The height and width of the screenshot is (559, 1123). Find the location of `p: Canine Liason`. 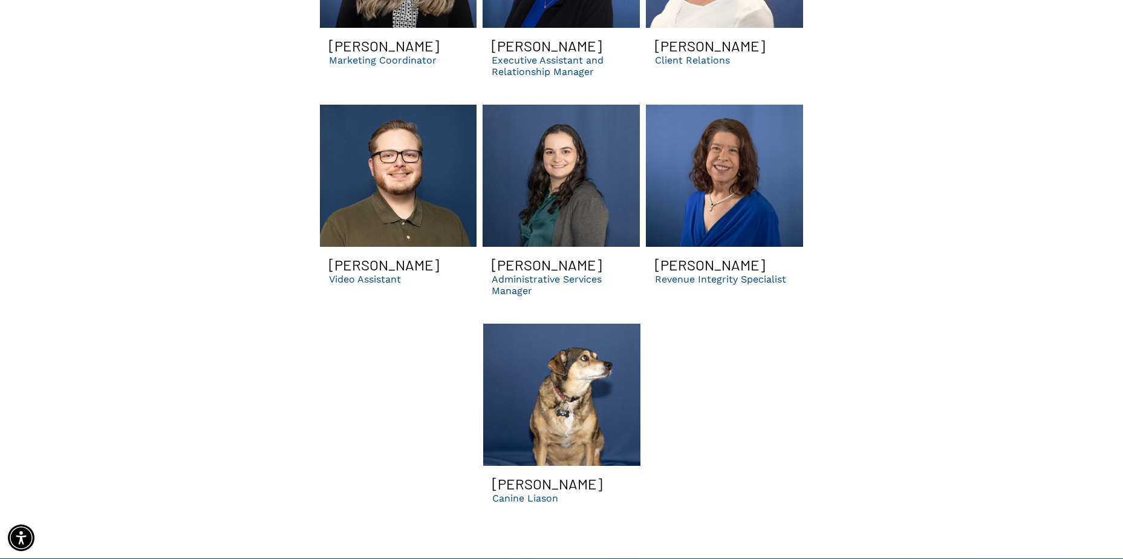

p: Canine Liason is located at coordinates (525, 498).